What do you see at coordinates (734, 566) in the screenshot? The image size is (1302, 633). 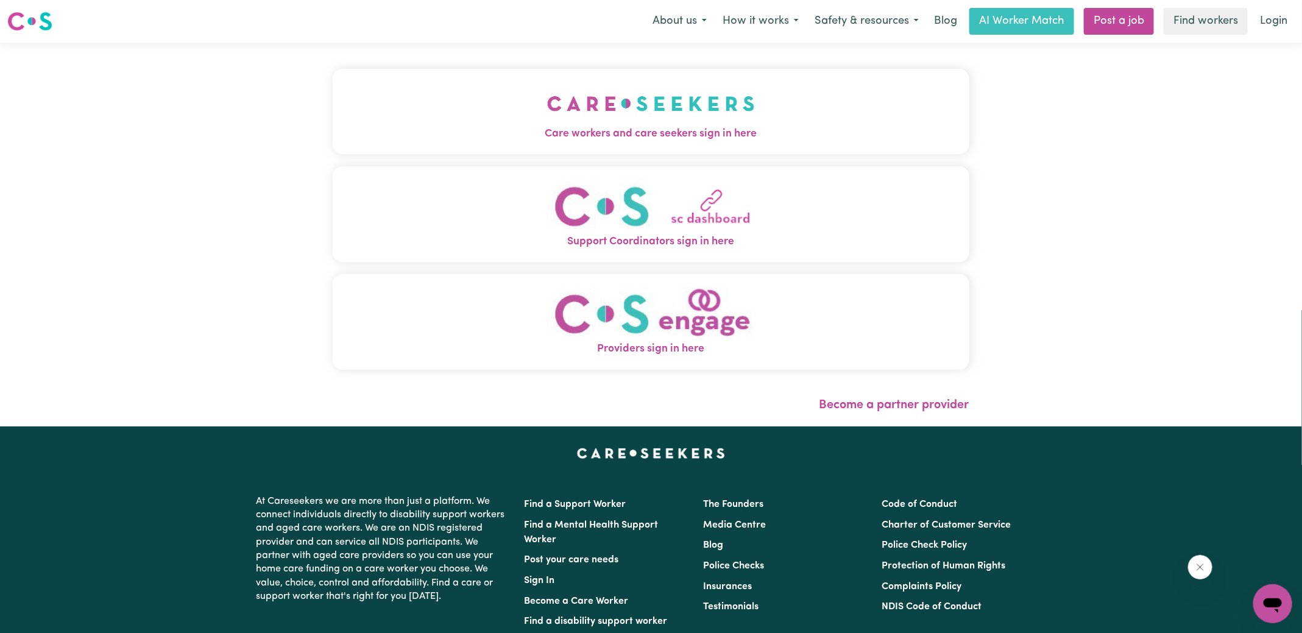 I see `a: Police Checks` at bounding box center [734, 566].